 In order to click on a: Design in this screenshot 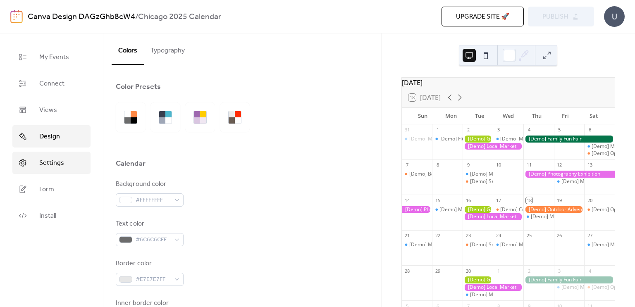, I will do `click(51, 136)`.